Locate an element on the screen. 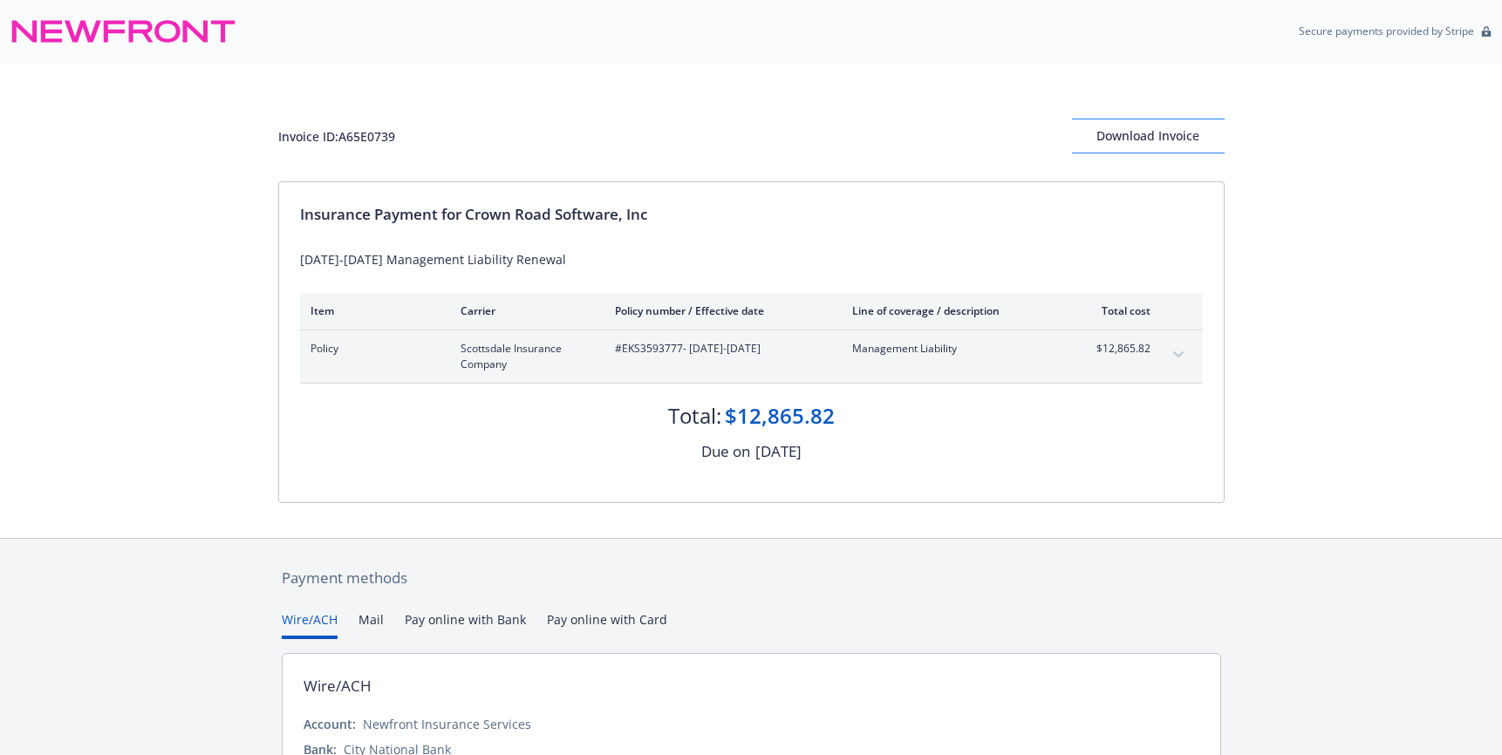 The width and height of the screenshot is (1502, 755). button: expand content is located at coordinates (1178, 355).